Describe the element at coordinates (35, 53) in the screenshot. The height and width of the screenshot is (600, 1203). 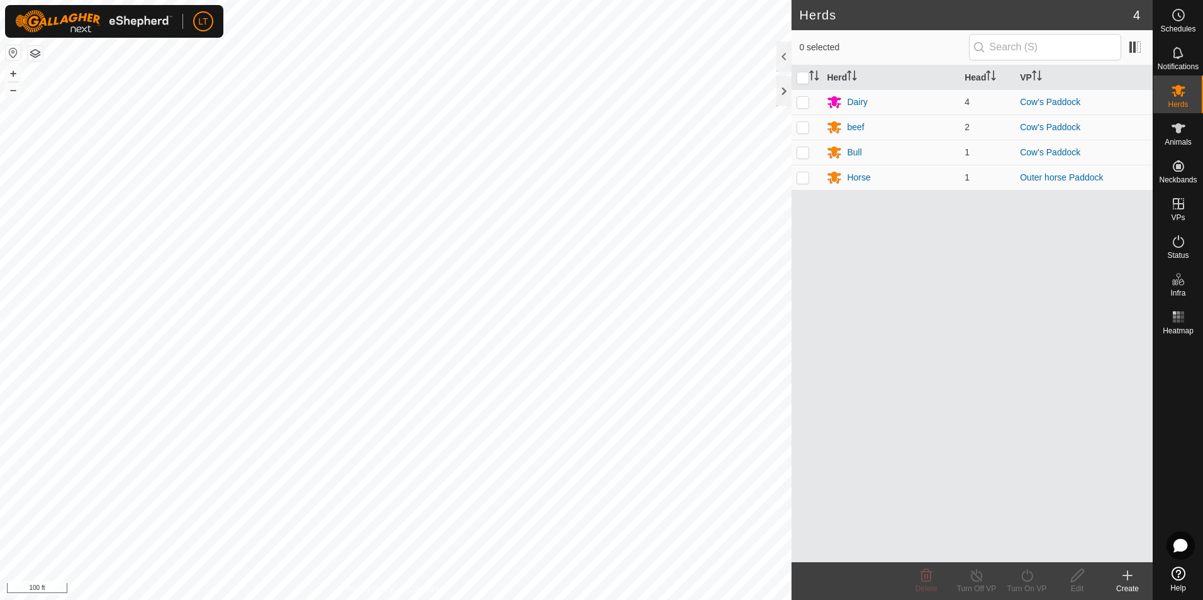
I see `button: Map Layers` at that location.